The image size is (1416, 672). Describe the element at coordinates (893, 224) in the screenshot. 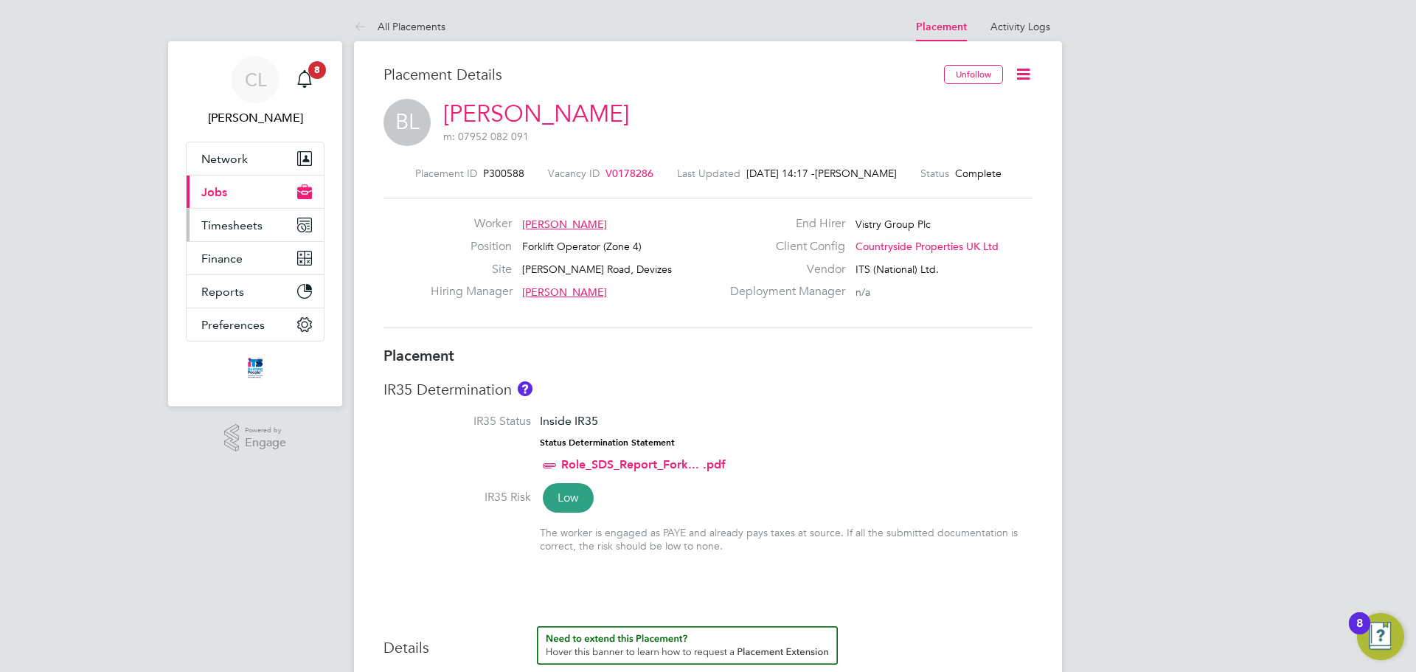

I see `span: Vistry Group Plc` at that location.